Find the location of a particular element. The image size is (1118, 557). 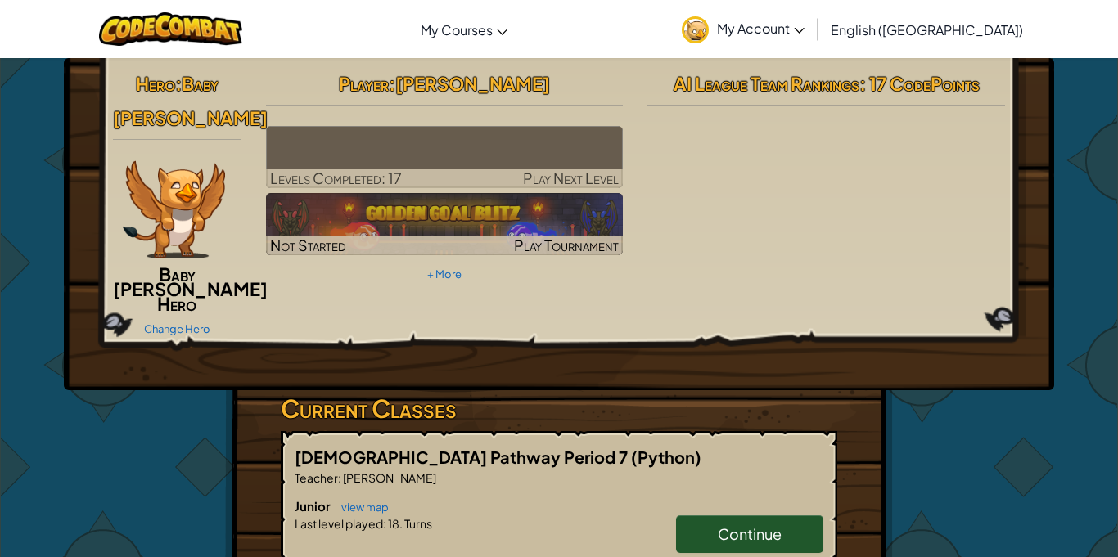

a: Change Hero is located at coordinates (177, 329).